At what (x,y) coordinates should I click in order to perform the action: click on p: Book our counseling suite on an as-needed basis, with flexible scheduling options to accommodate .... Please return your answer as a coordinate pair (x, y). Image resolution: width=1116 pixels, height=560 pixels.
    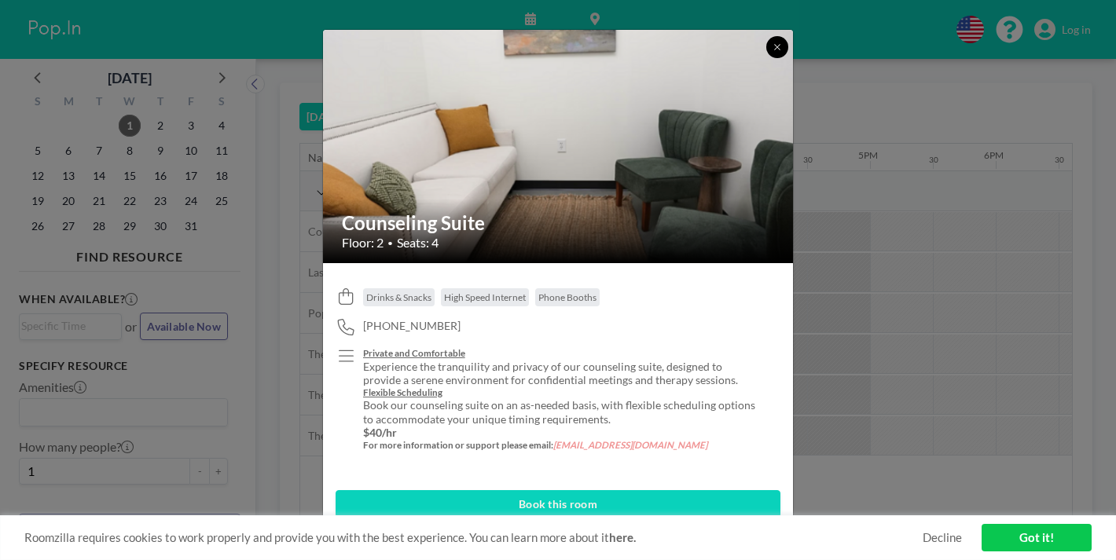
    Looking at the image, I should click on (562, 412).